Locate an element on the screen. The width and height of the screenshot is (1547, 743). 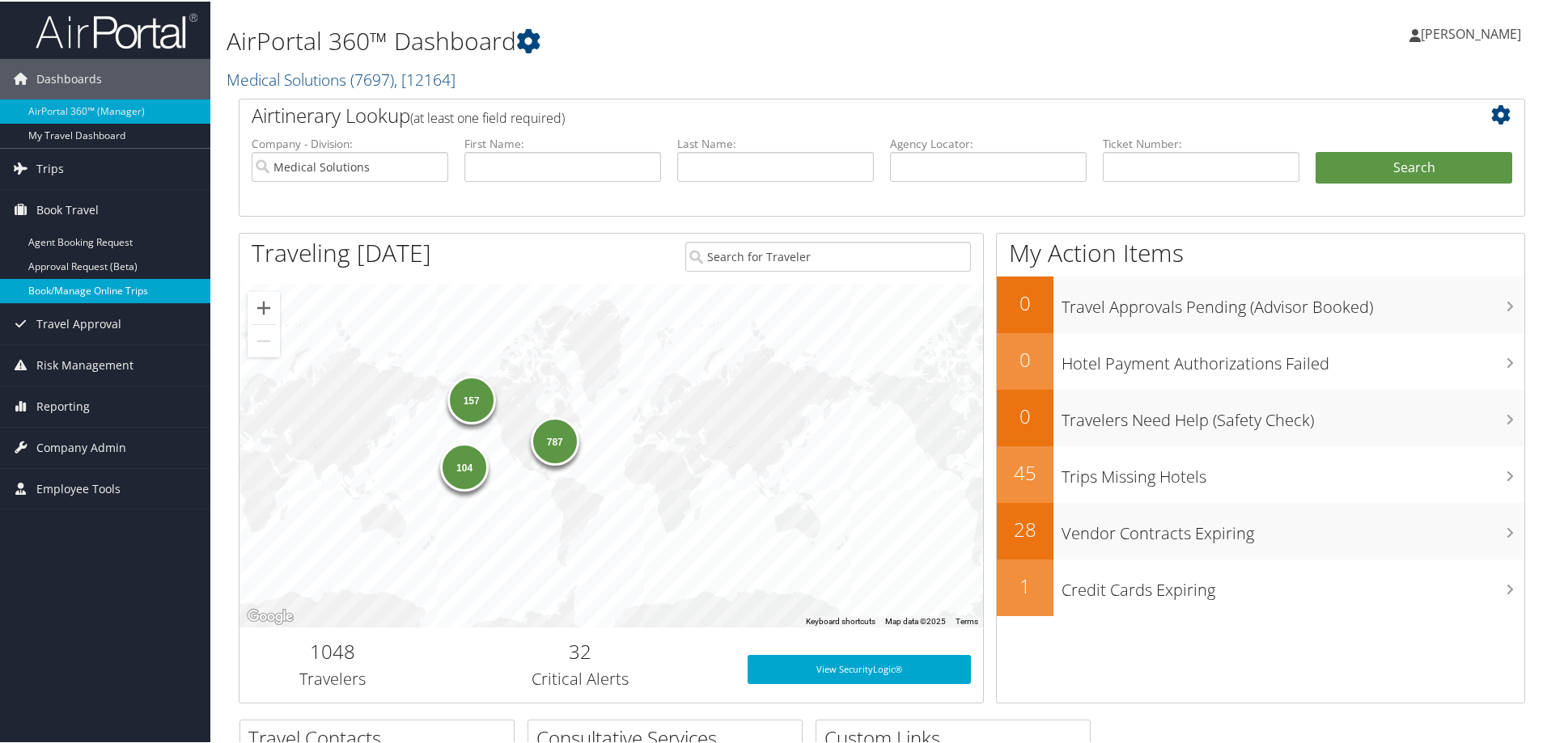
button: Zoom in is located at coordinates (264, 307).